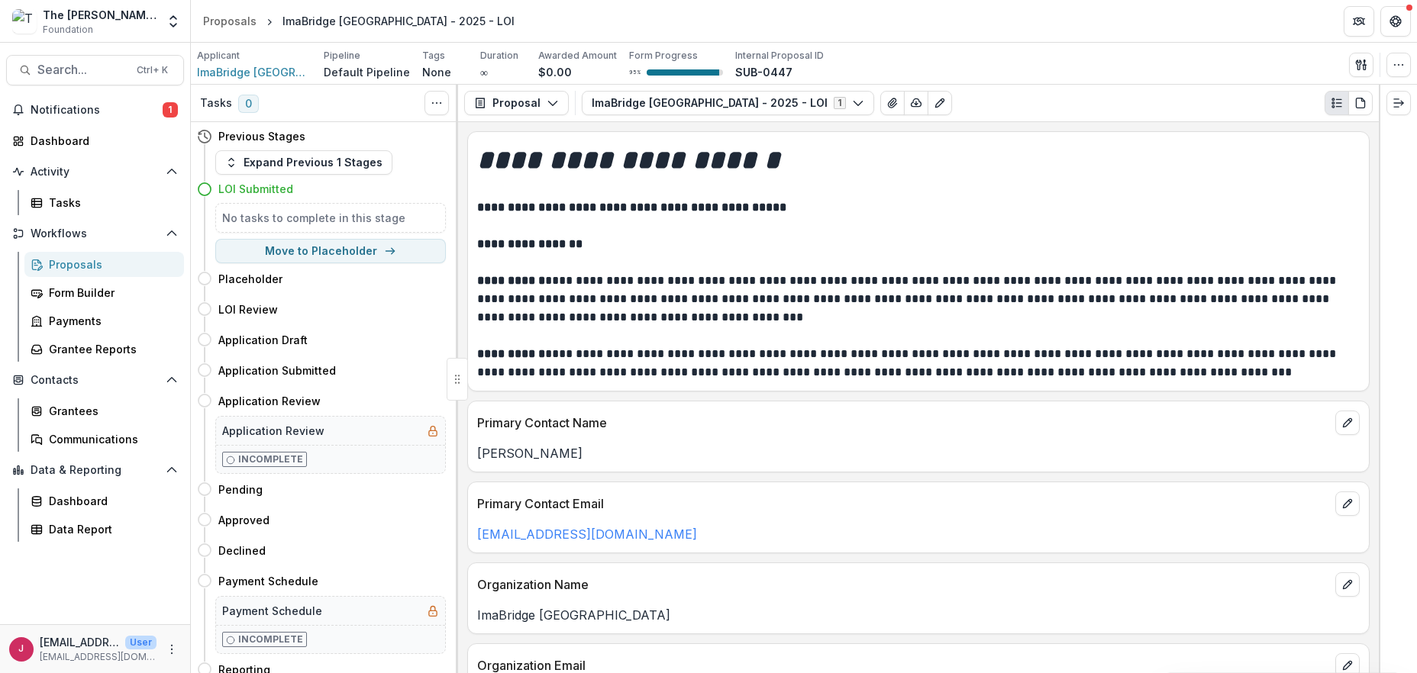 The width and height of the screenshot is (1417, 673). What do you see at coordinates (95, 172) in the screenshot?
I see `span: Activity` at bounding box center [95, 172].